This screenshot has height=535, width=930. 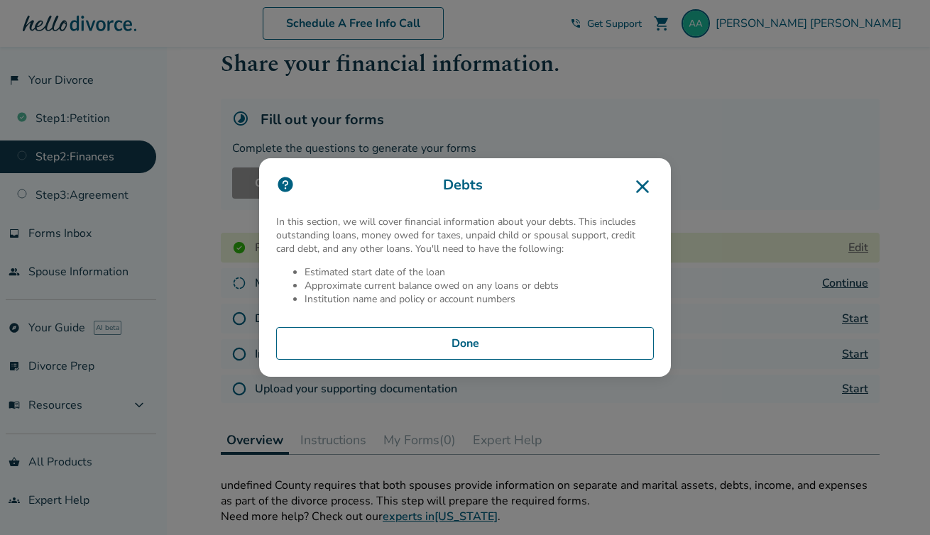 What do you see at coordinates (465, 187) in the screenshot?
I see `h3: Debts` at bounding box center [465, 187].